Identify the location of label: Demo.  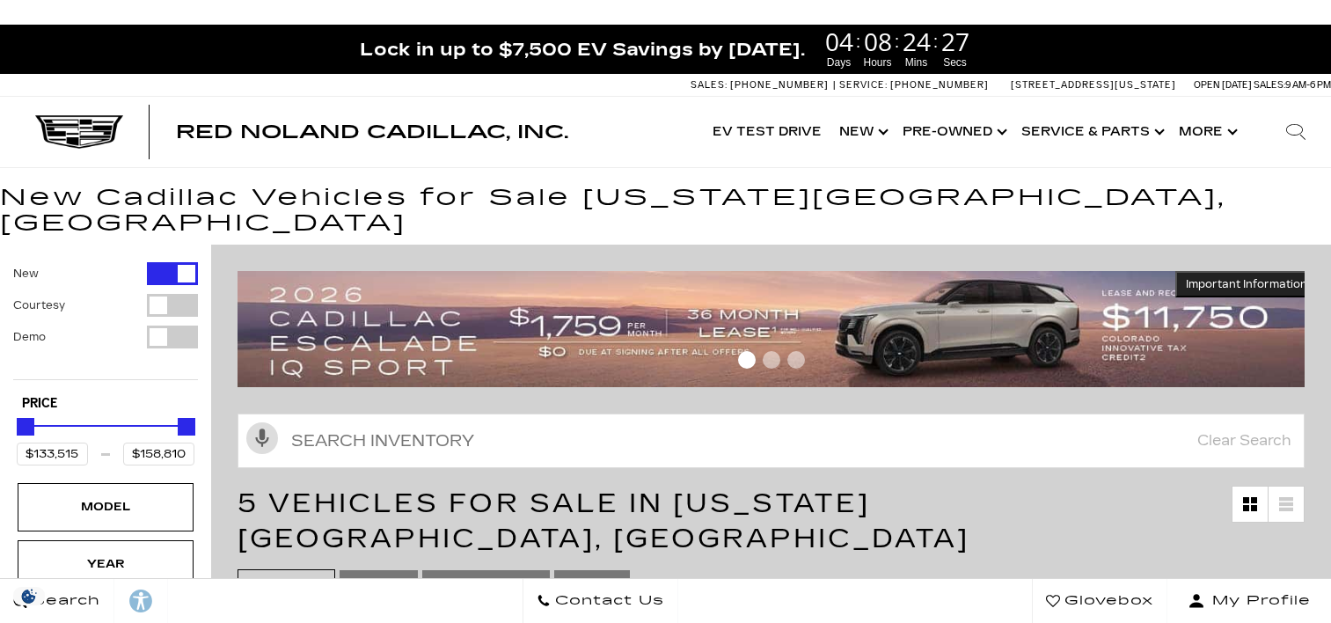
(29, 337).